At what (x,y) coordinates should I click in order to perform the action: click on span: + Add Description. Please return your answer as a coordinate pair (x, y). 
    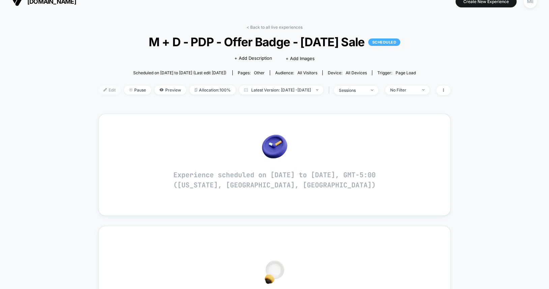
    Looking at the image, I should click on (253, 58).